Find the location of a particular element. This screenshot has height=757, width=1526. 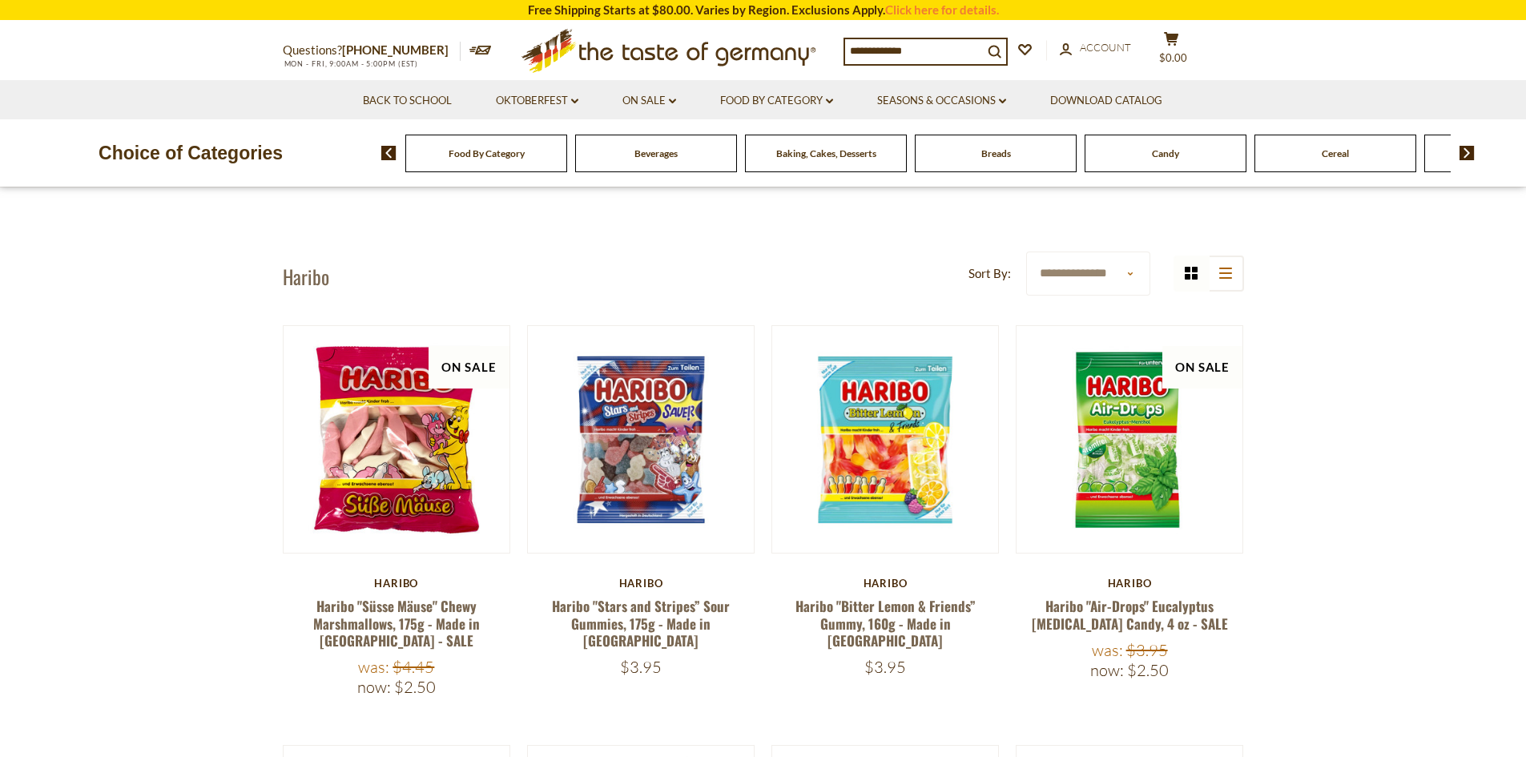

a: Oktoberfest is located at coordinates (537, 101).